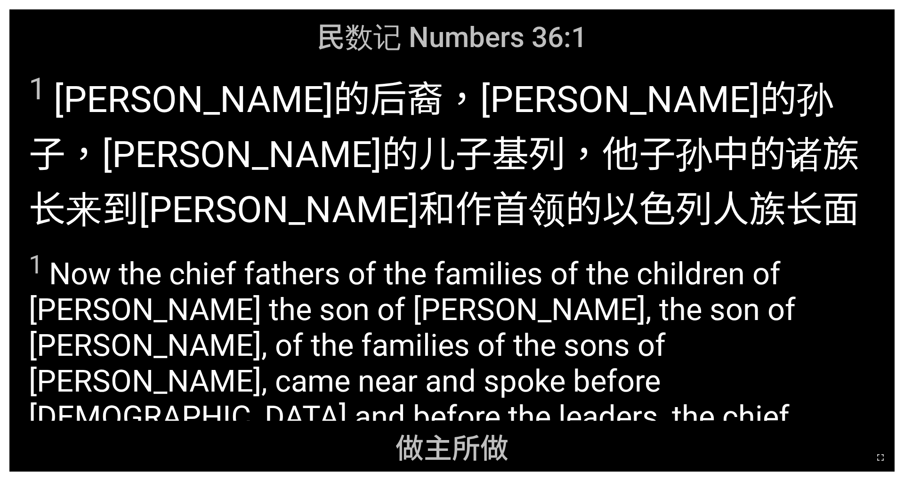  What do you see at coordinates (444, 210) in the screenshot?
I see `wh1121: 基列` at bounding box center [444, 210].